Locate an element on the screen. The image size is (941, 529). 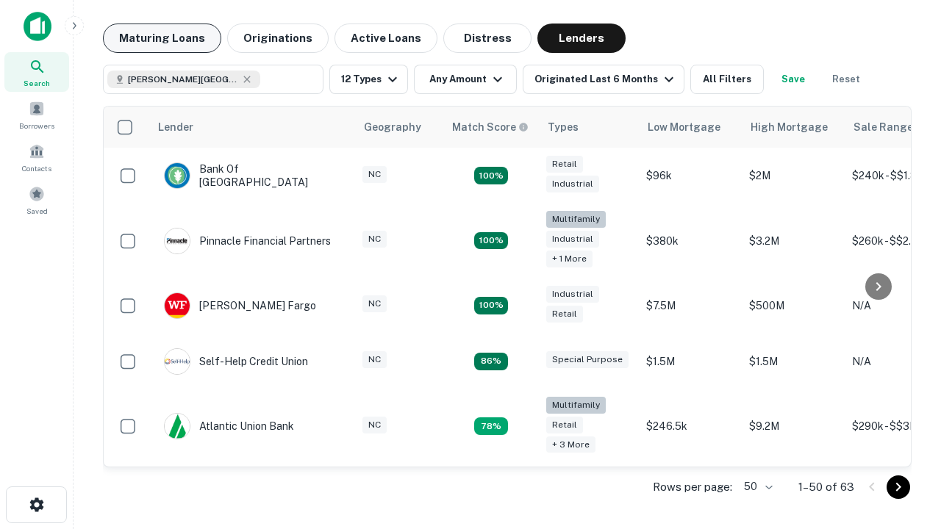
div: Chat Widget is located at coordinates (904, 400).